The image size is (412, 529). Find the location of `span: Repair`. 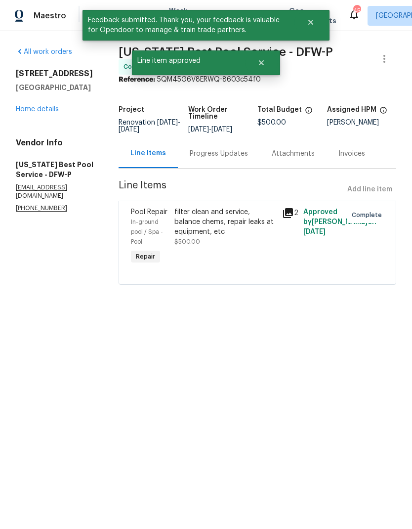

span: Repair is located at coordinates (145, 257).